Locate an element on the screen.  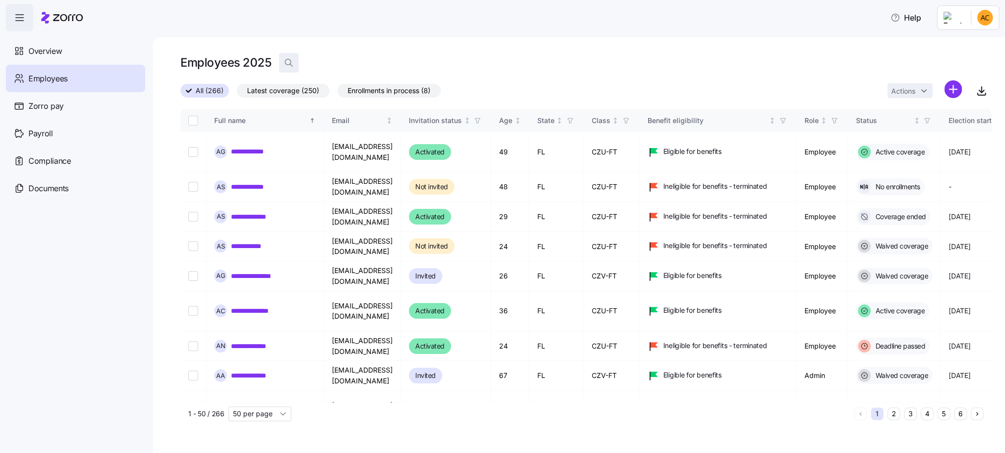
span: Zorro pay is located at coordinates (46, 106).